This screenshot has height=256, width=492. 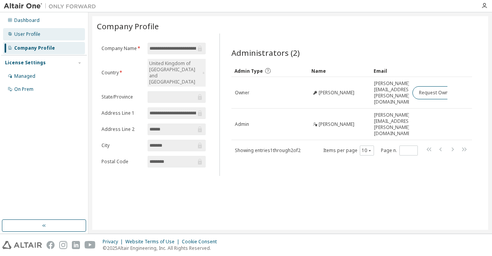 What do you see at coordinates (114, 242) in the screenshot?
I see `div: Privacy` at bounding box center [114, 242].